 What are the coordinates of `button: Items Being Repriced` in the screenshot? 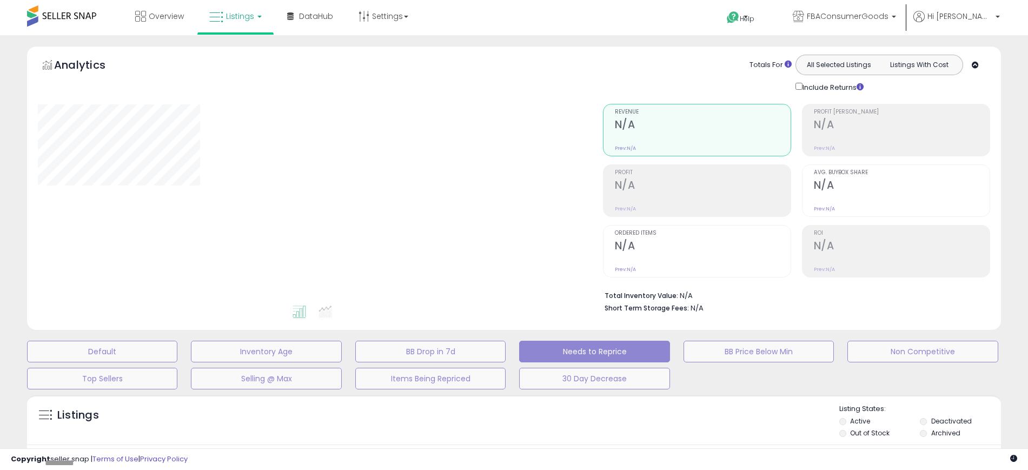 It's located at (430, 379).